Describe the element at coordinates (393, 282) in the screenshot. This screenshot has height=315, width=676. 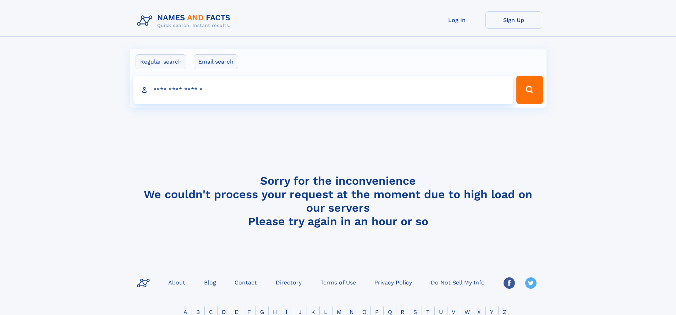
I see `a: Privacy Policy` at that location.